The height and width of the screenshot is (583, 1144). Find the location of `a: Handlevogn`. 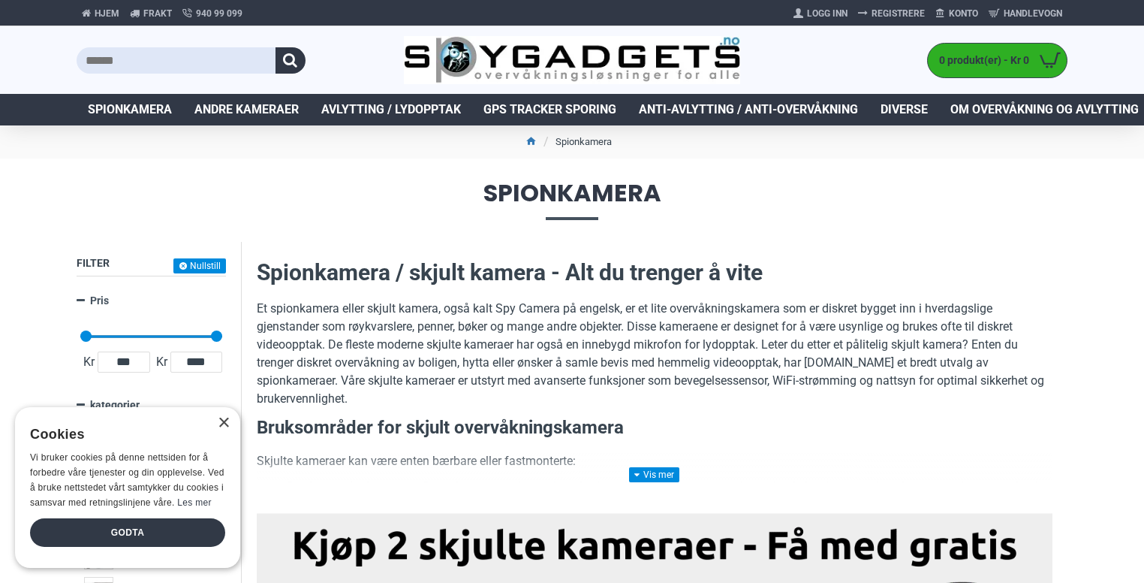

a: Handlevogn is located at coordinates (1026, 14).